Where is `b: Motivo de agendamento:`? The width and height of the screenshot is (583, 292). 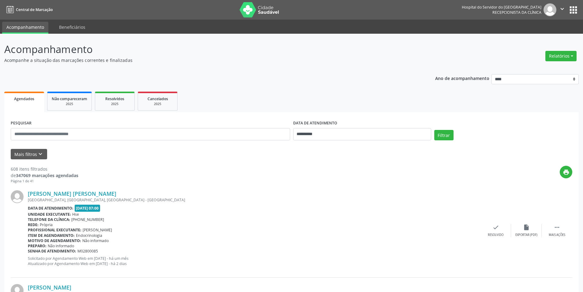
b: Motivo de agendamento: is located at coordinates (55, 240).